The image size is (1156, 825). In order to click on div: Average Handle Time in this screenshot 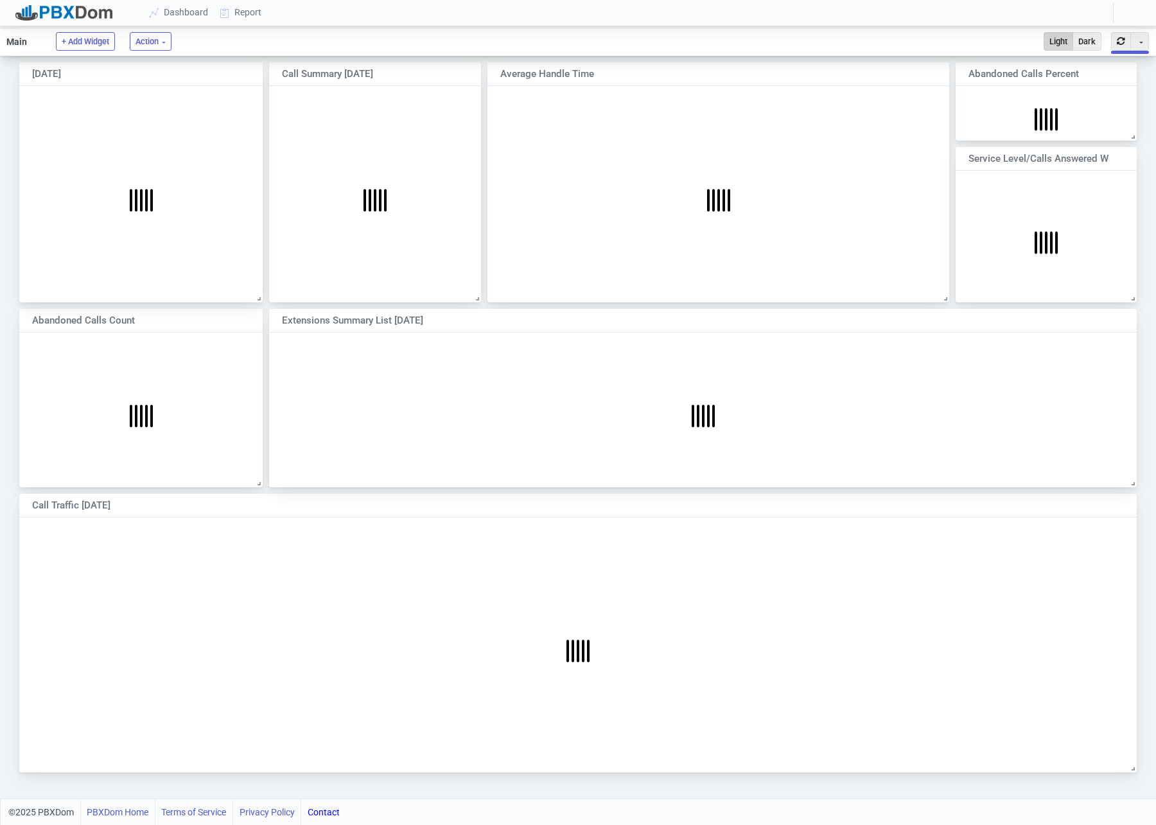, I will do `click(696, 74)`.